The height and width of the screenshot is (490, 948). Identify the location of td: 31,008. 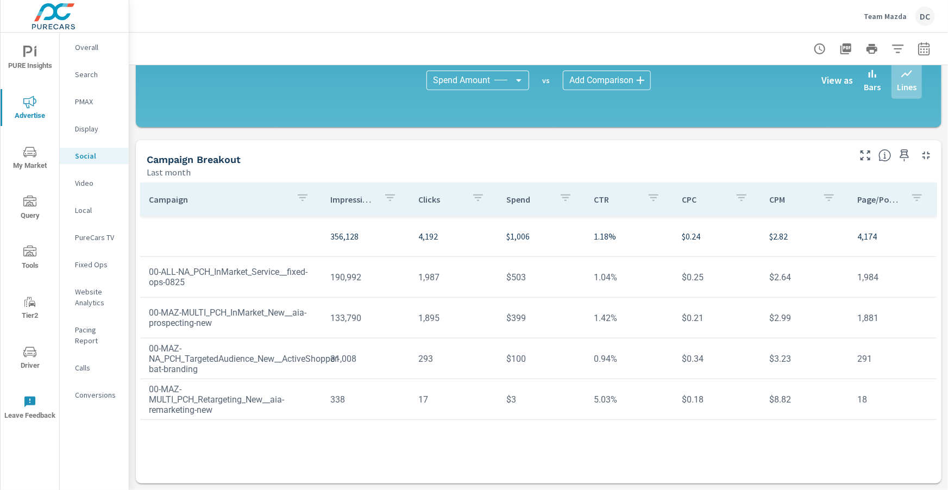
(366, 359).